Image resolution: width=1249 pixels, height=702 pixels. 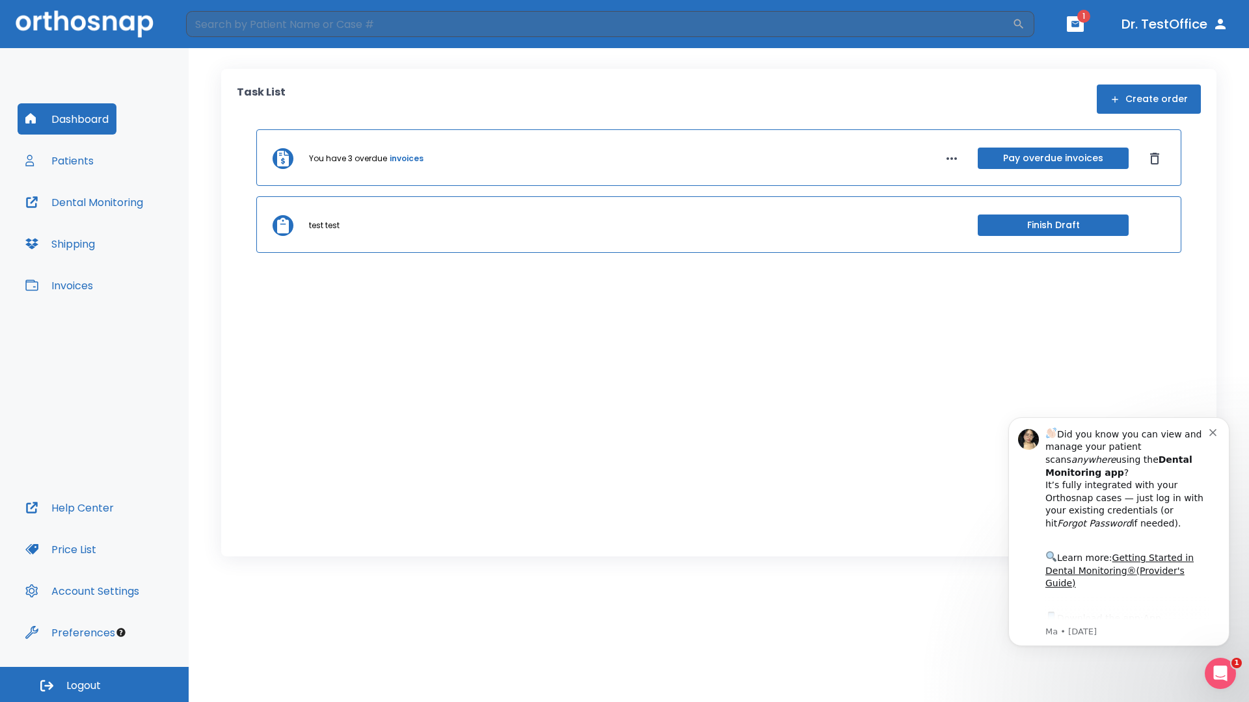 What do you see at coordinates (261, 99) in the screenshot?
I see `p: Task List` at bounding box center [261, 99].